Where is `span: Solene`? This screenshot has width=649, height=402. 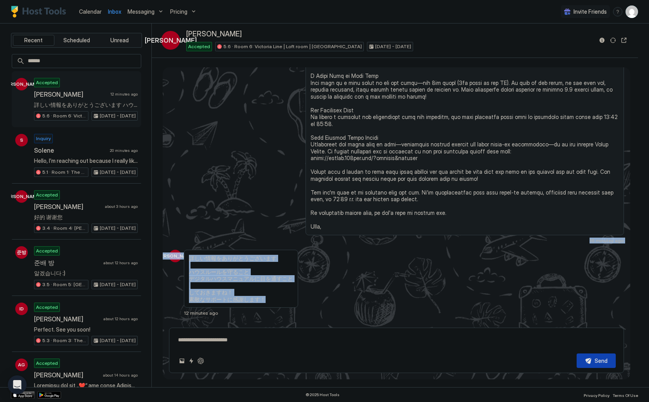 span: Solene is located at coordinates (70, 150).